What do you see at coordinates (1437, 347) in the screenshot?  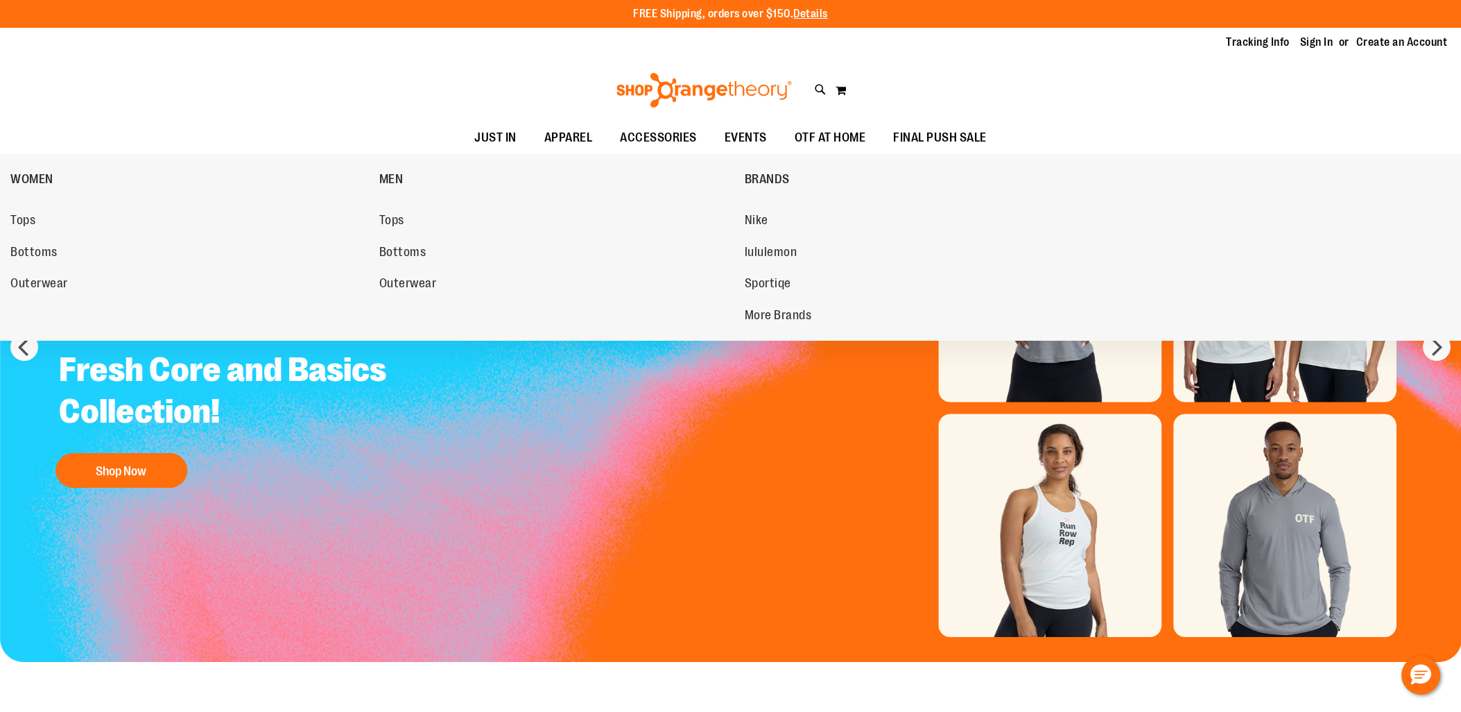 I see `button: next` at bounding box center [1437, 347].